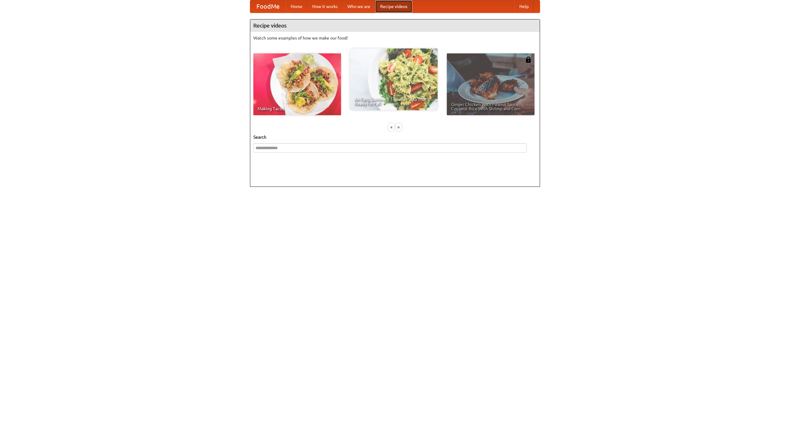 This screenshot has height=437, width=790. I want to click on a: Who we are, so click(359, 6).